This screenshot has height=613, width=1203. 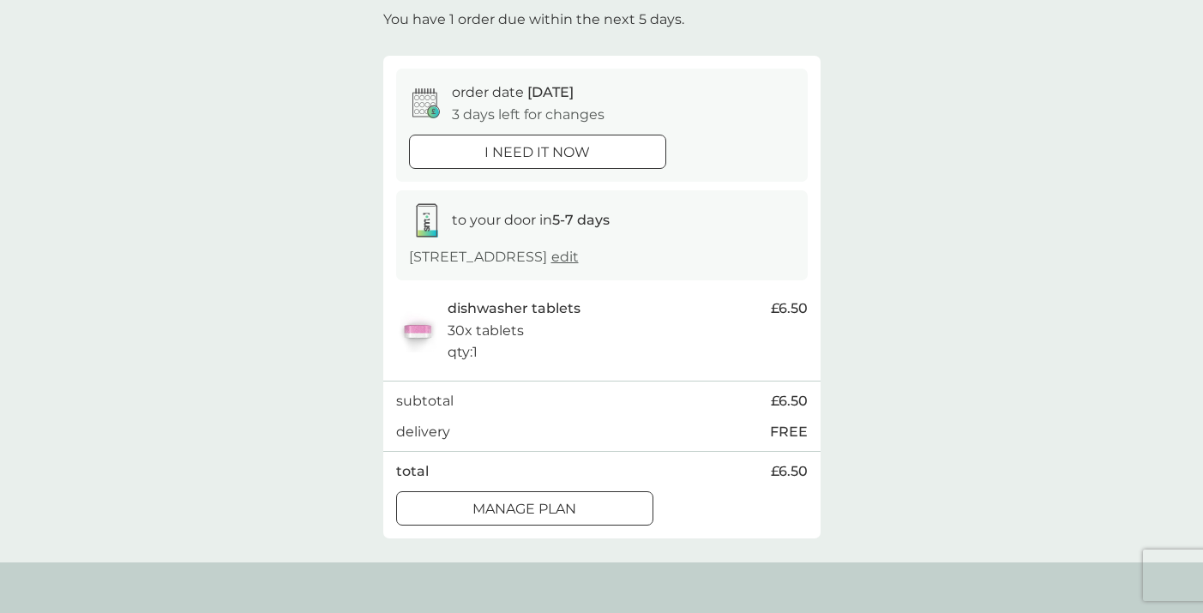 What do you see at coordinates (528, 115) in the screenshot?
I see `p: 3 days left for changes` at bounding box center [528, 115].